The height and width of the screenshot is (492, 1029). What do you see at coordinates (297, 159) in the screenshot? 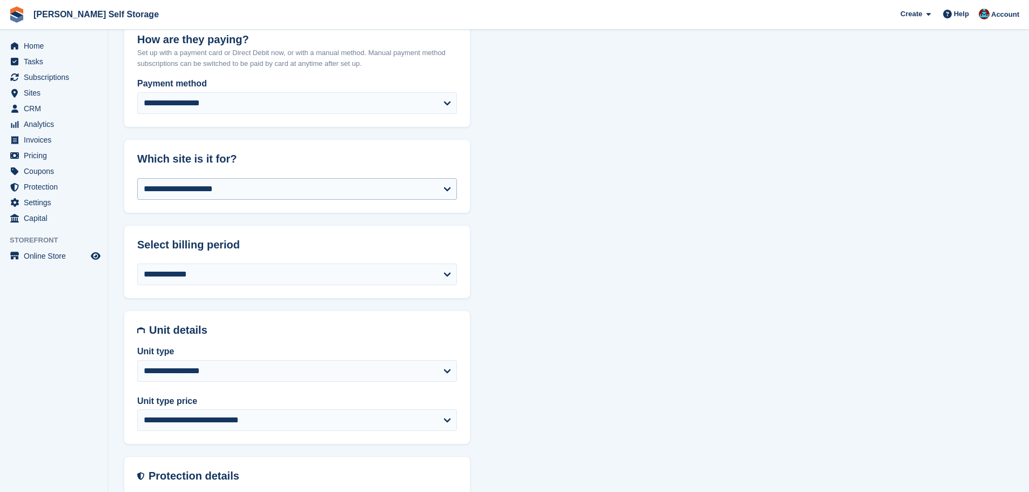
I see `h2: Which site is it for?` at bounding box center [297, 159].